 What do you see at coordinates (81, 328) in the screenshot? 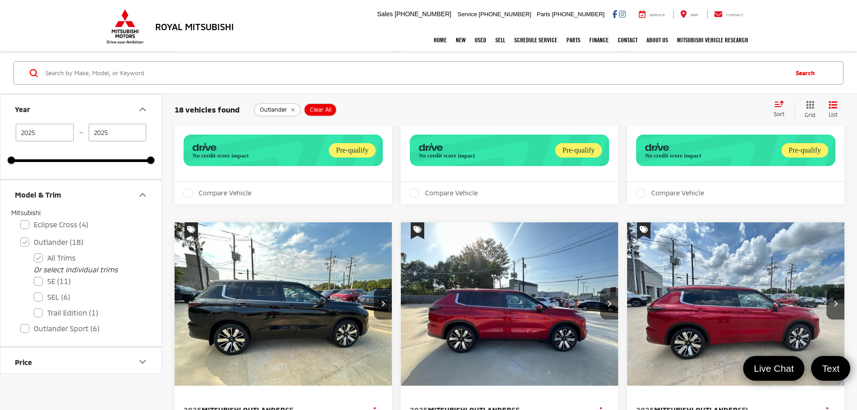
I see `label: Outlander Sport (6)` at bounding box center [81, 328].